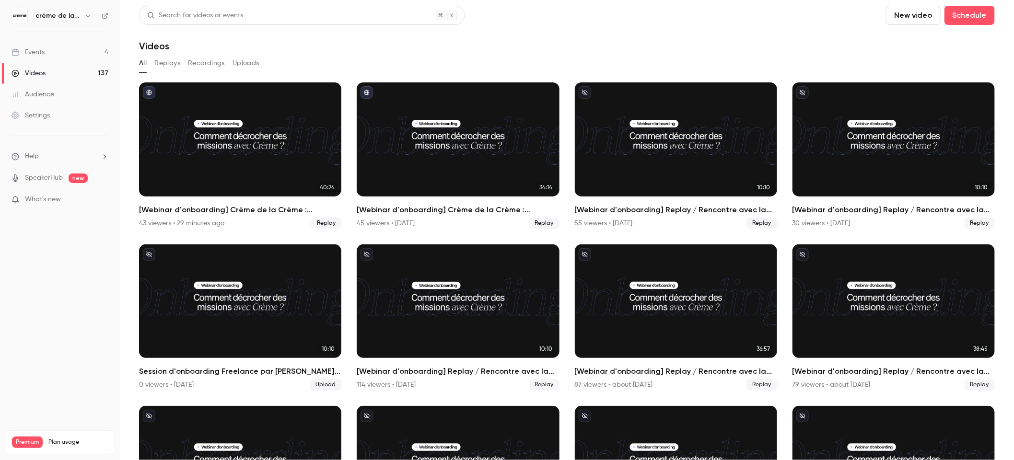 The image size is (1014, 460). What do you see at coordinates (44, 178) in the screenshot?
I see `a: SpeakerHub` at bounding box center [44, 178].